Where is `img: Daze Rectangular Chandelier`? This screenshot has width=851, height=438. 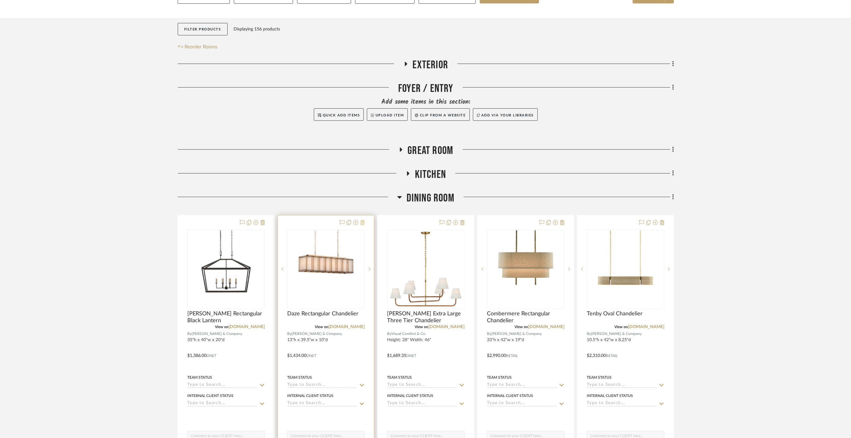
img: Daze Rectangular Chandelier is located at coordinates (326, 269).